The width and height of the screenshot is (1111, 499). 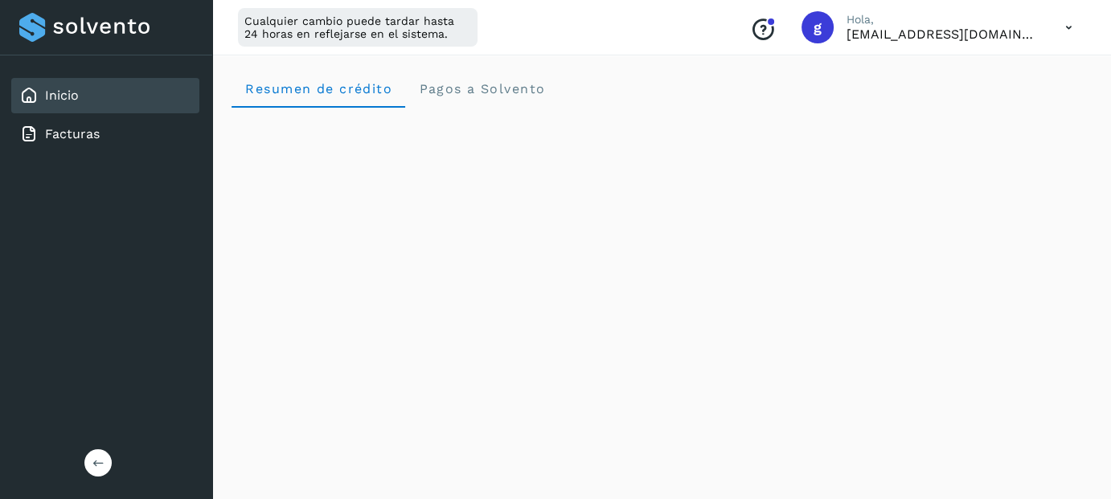 What do you see at coordinates (62, 95) in the screenshot?
I see `a: Inicio` at bounding box center [62, 95].